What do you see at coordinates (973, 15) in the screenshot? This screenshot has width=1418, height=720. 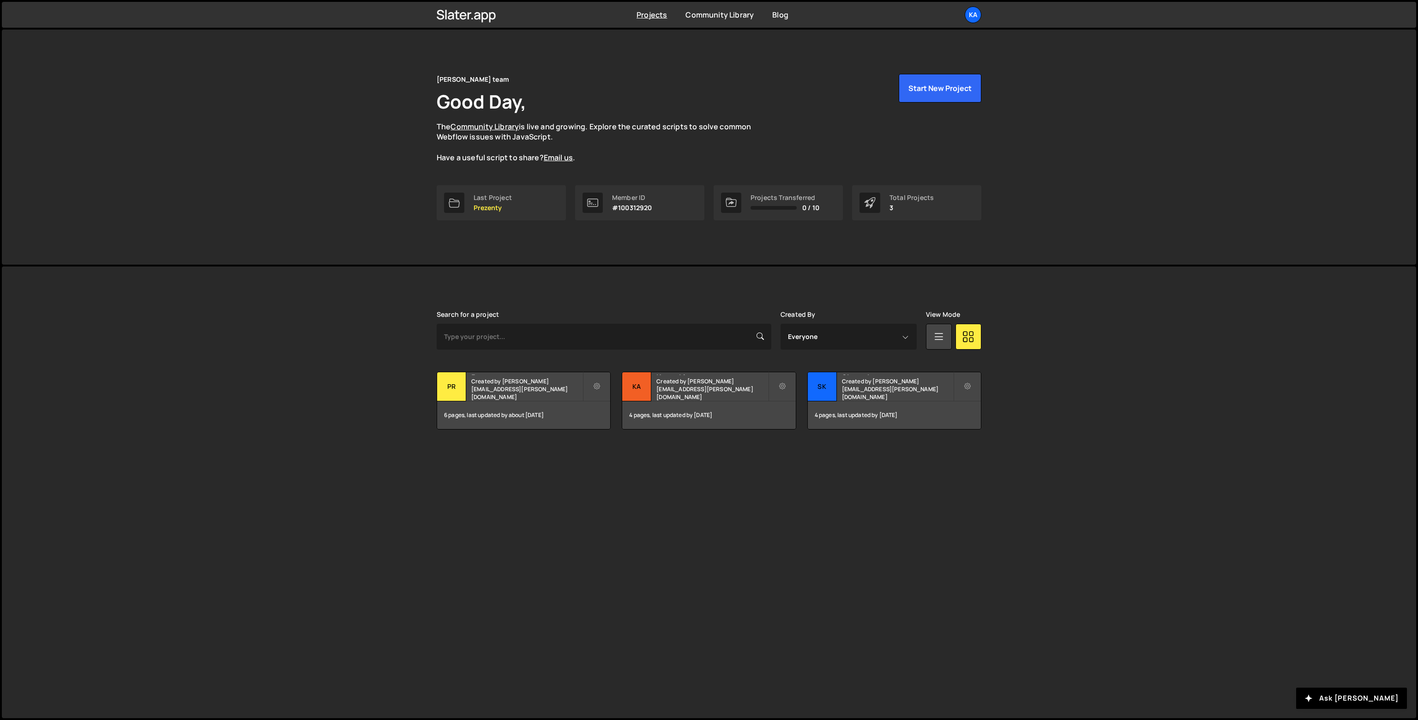 I see `a: Ka` at bounding box center [973, 15].